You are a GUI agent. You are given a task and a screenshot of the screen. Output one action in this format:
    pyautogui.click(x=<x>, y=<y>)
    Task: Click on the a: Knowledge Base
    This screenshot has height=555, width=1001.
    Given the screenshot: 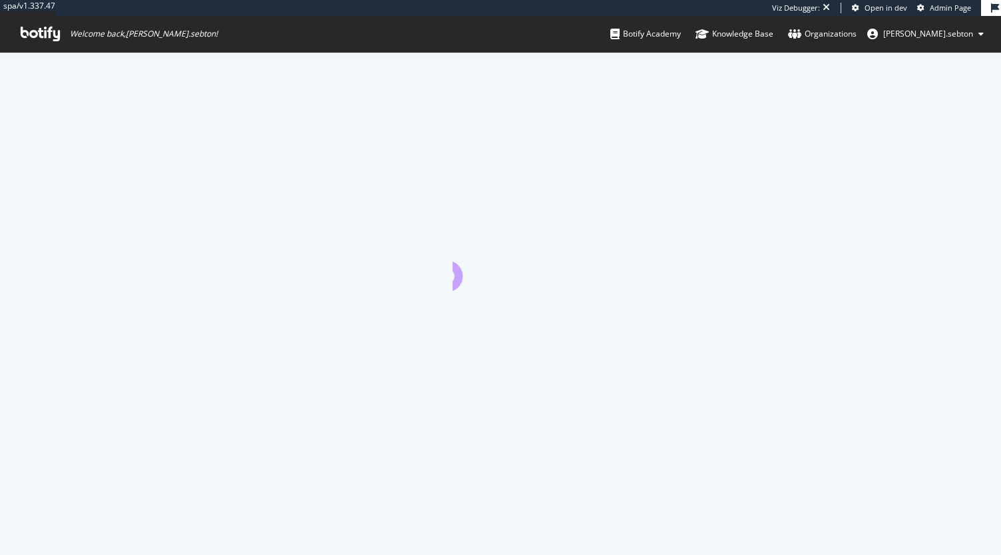 What is the action you would take?
    pyautogui.click(x=734, y=34)
    